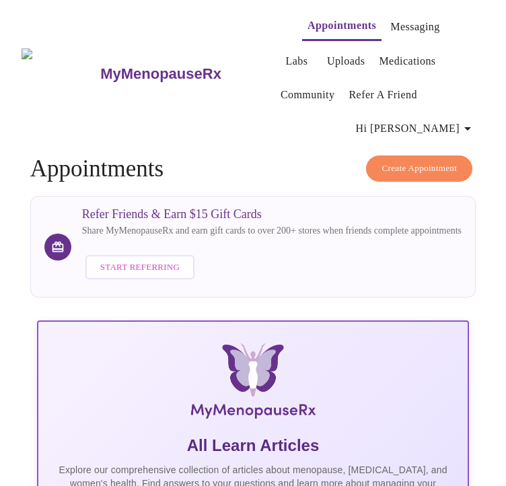  What do you see at coordinates (272, 214) in the screenshot?
I see `h3: Refer Friends & Earn $15 Gift Cards` at bounding box center [272, 214].